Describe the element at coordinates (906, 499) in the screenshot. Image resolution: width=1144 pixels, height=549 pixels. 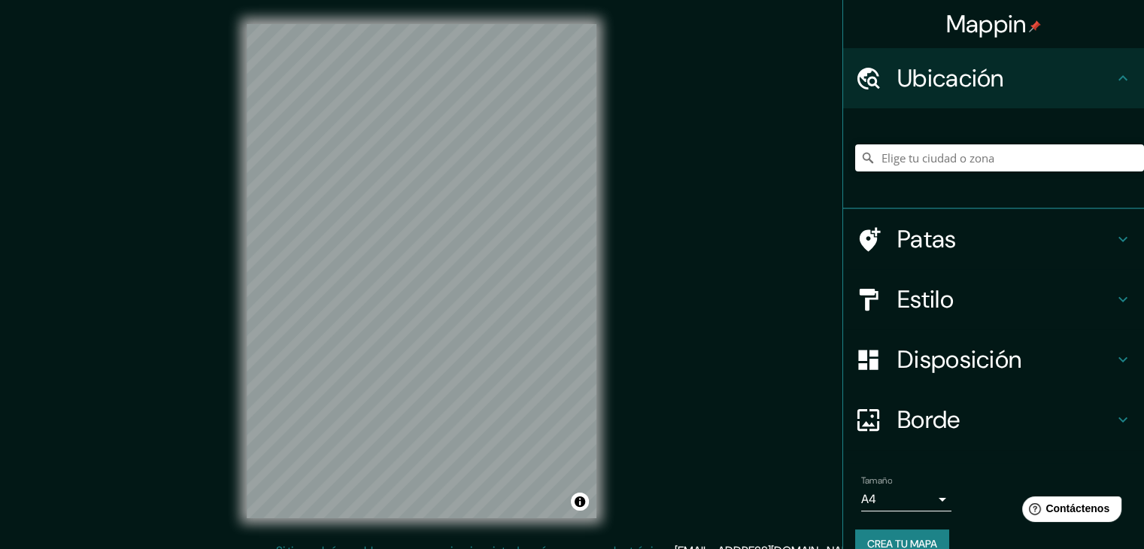
I see `div: A4` at that location.